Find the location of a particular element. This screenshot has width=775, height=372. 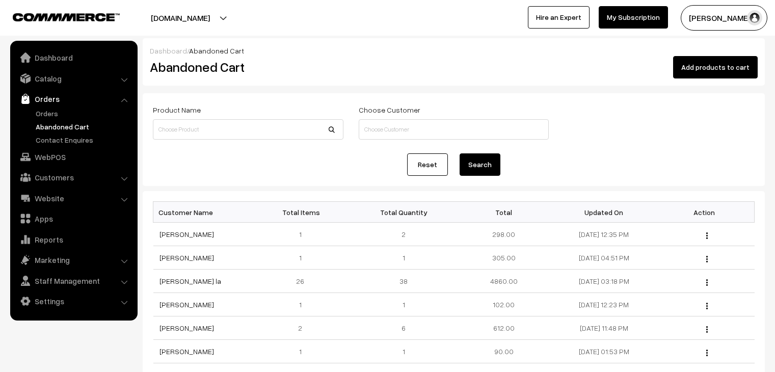

a: My Subscription is located at coordinates (633, 17).